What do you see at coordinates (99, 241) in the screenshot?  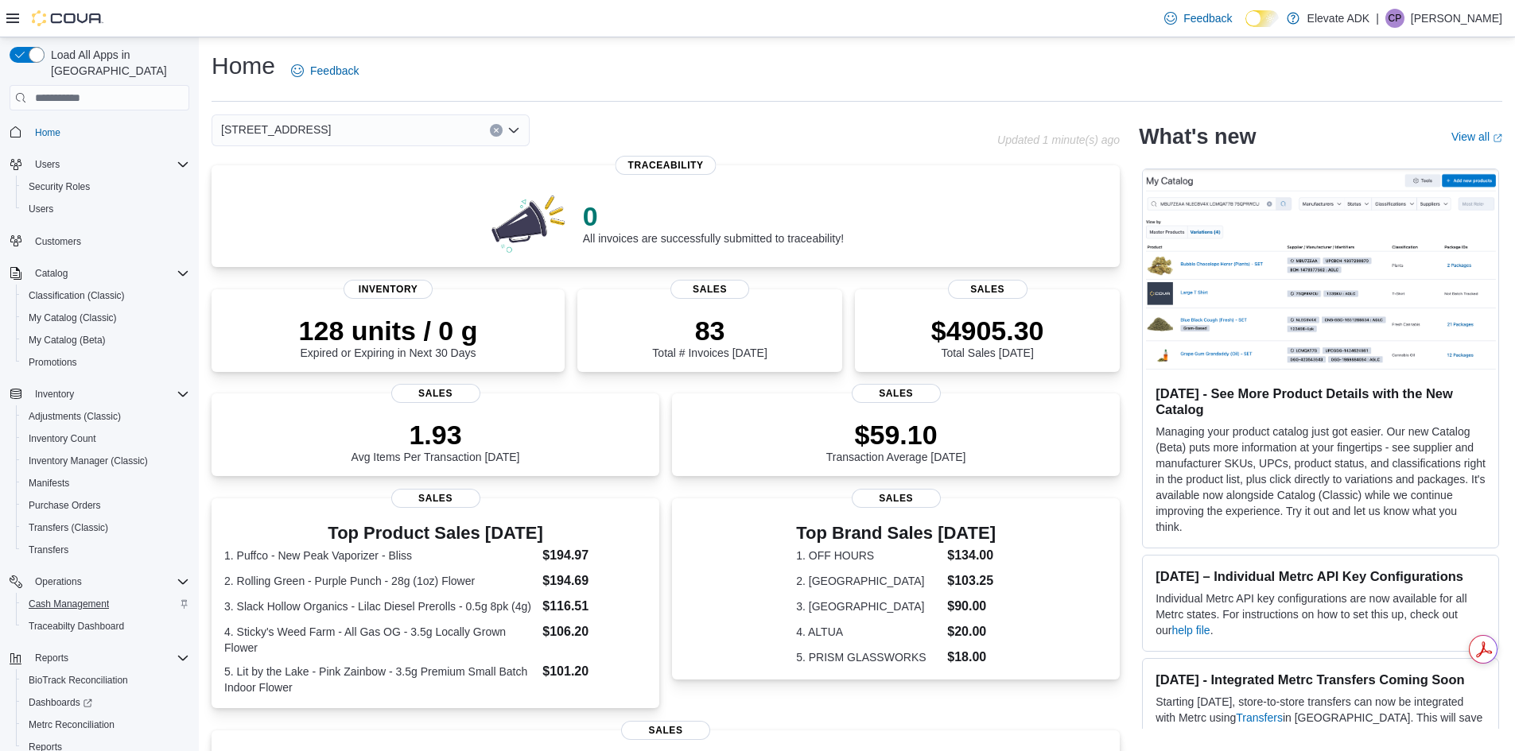 I see `button: Customers` at bounding box center [99, 241].